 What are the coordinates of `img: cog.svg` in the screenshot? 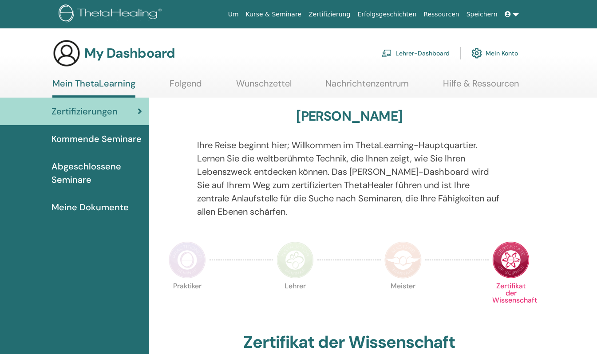 It's located at (477, 53).